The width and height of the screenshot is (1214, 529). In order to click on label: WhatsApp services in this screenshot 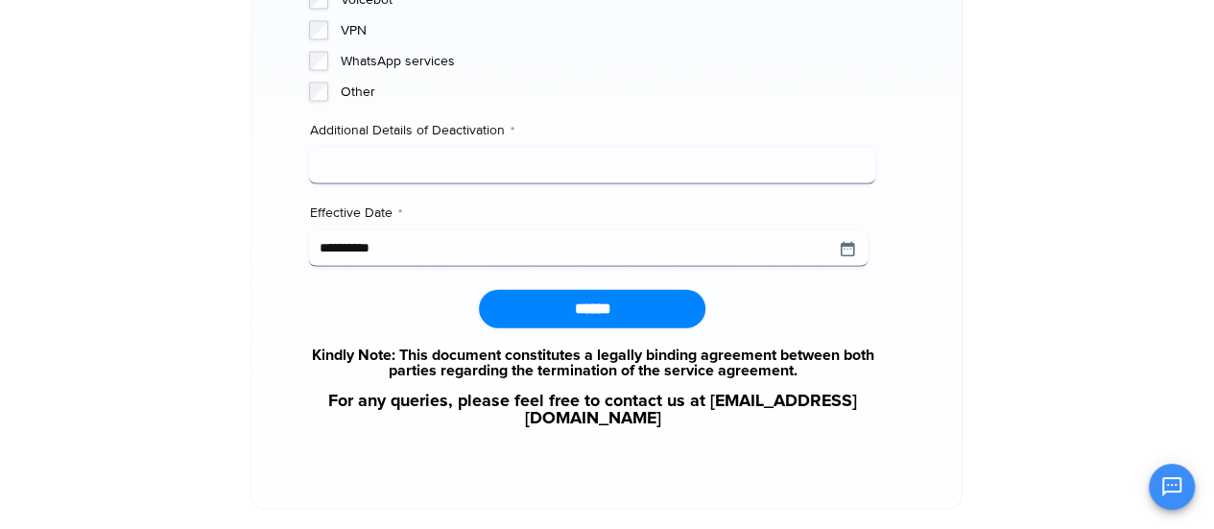, I will do `click(608, 61)`.